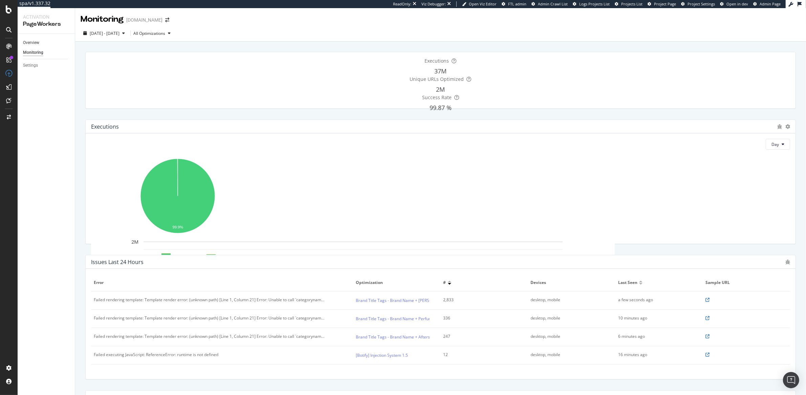  Describe the element at coordinates (595, 4) in the screenshot. I see `span: Logs Projects List` at that location.